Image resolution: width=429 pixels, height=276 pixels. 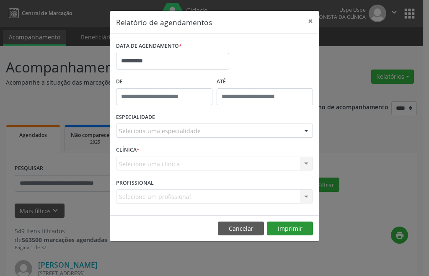 What do you see at coordinates (265, 82) in the screenshot?
I see `label: ATÉ` at bounding box center [265, 82].